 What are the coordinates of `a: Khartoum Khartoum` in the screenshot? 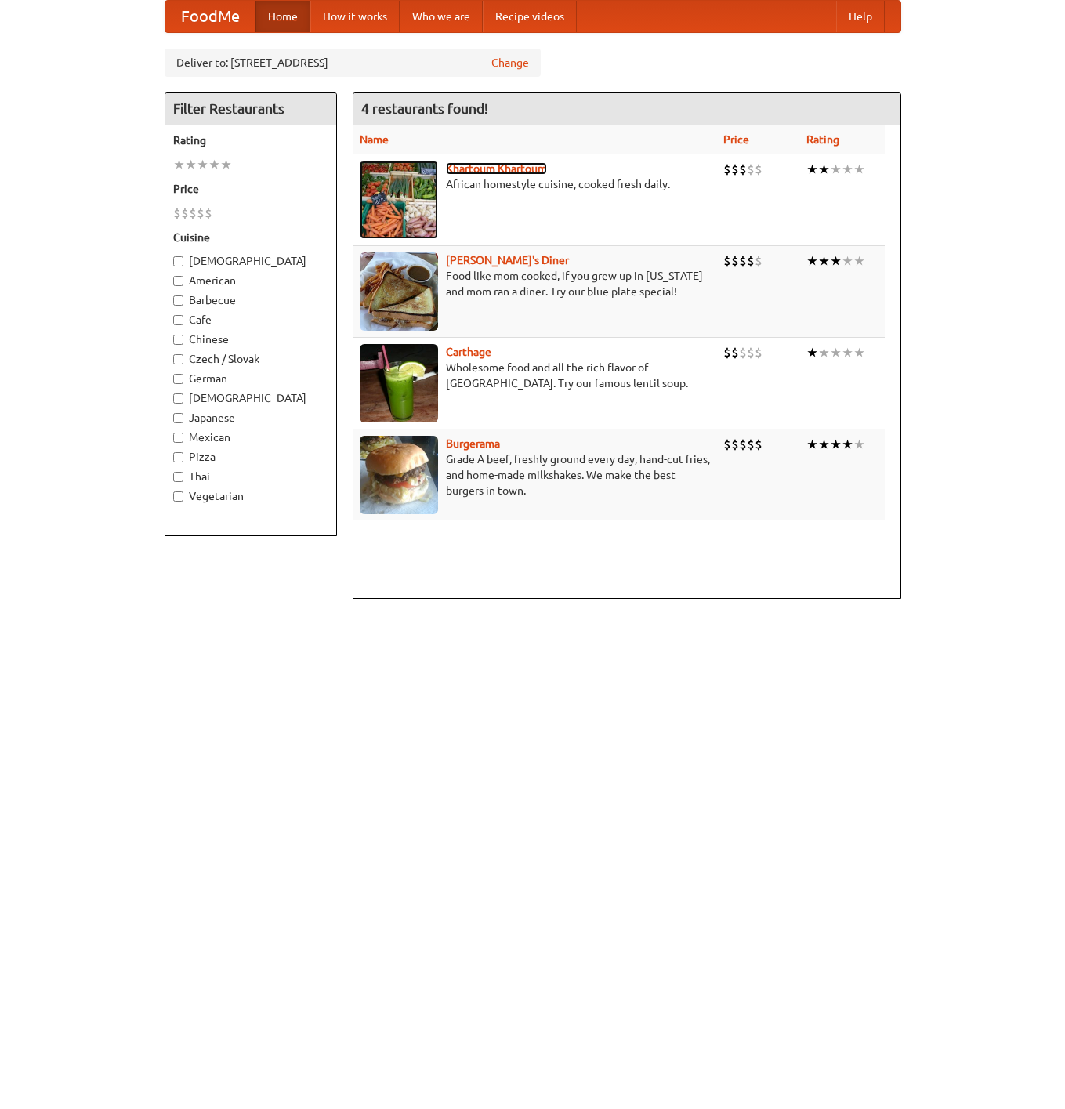 It's located at (496, 168).